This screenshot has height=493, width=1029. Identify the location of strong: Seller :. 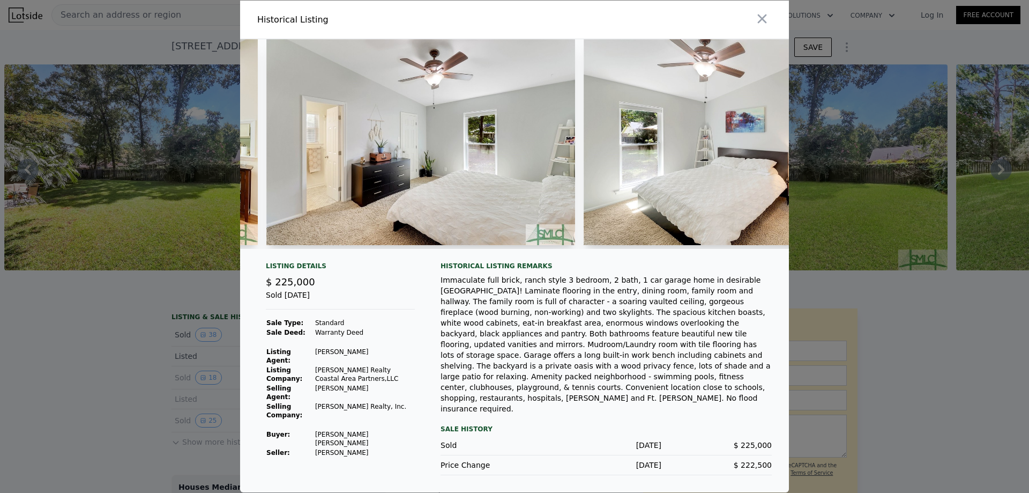
(278, 452).